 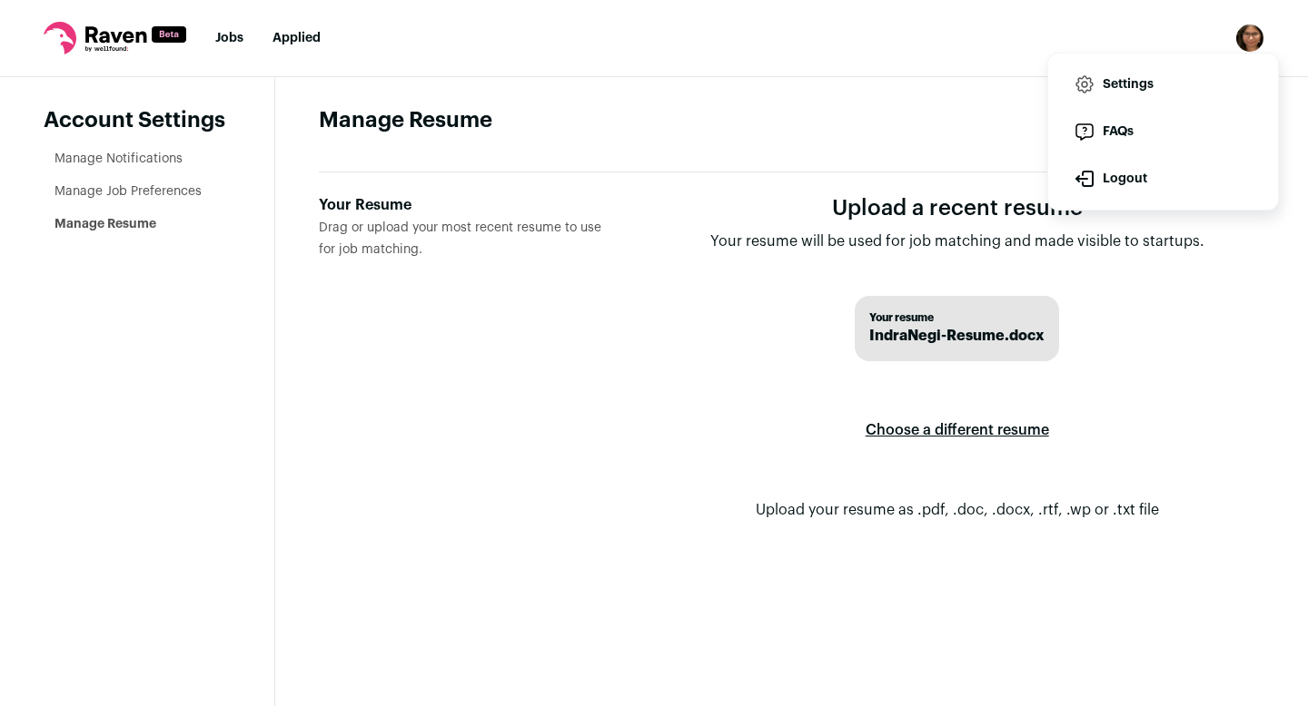 I want to click on h1: Manage Resume, so click(x=791, y=121).